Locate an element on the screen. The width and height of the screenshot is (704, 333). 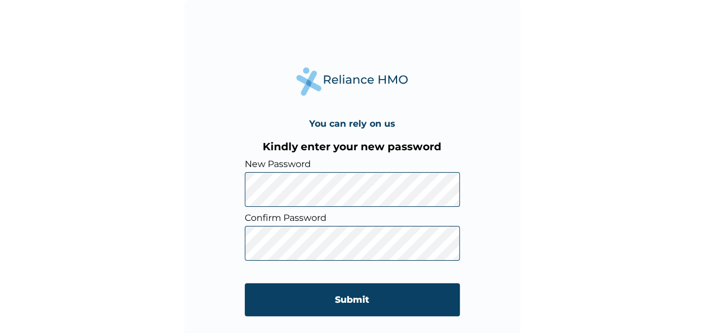
h4: You can rely on us is located at coordinates (352, 123).